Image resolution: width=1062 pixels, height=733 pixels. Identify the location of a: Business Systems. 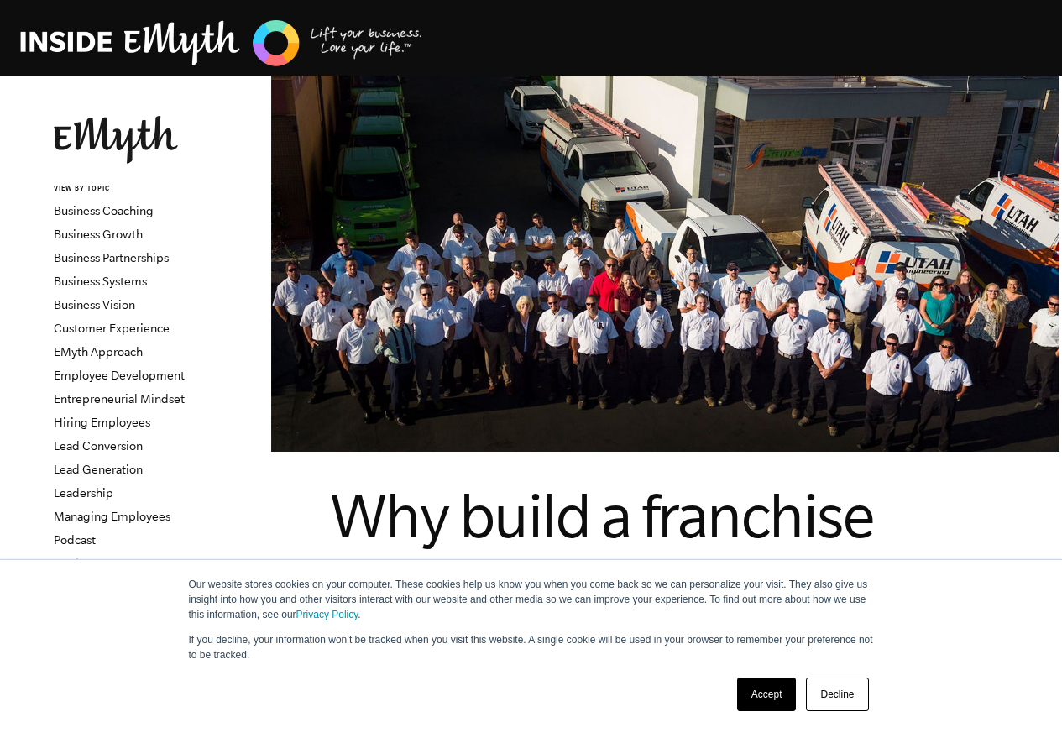
(100, 281).